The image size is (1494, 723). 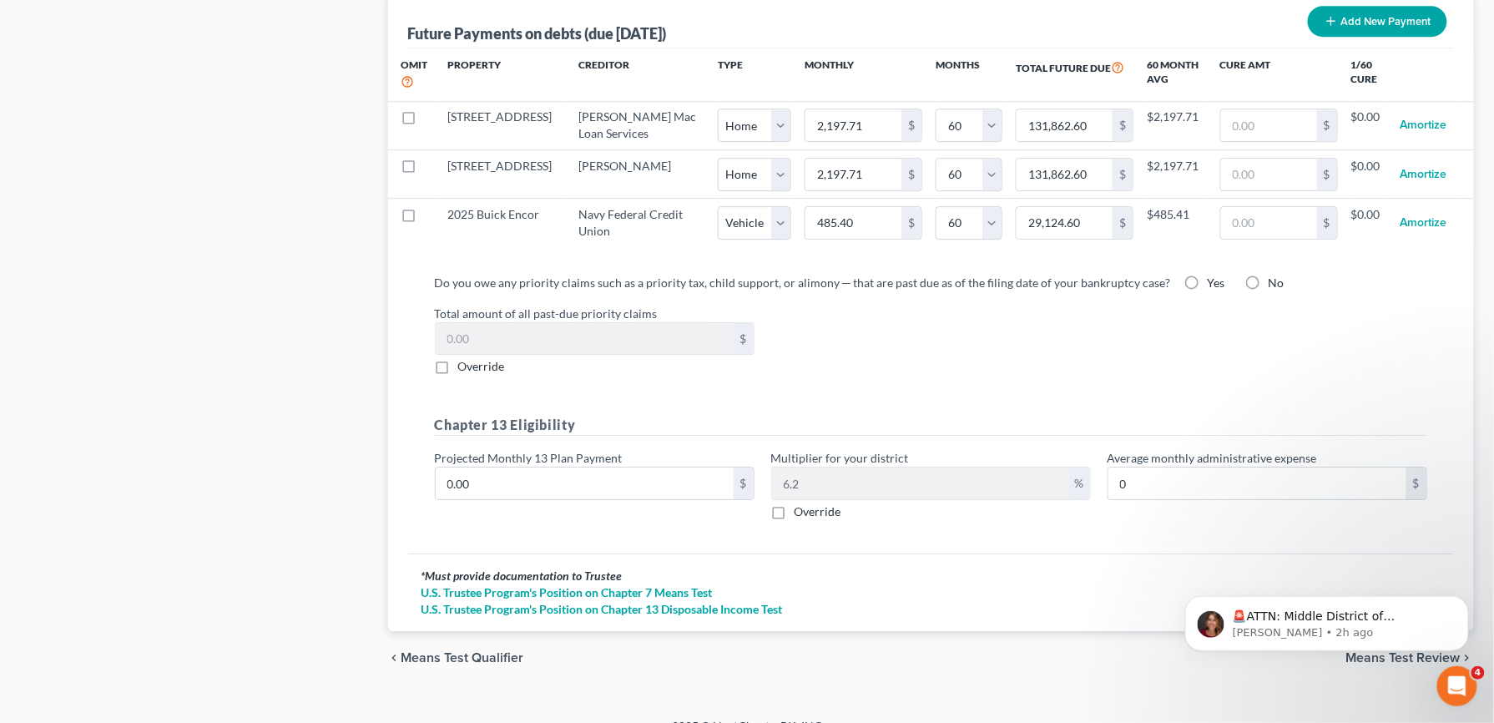 What do you see at coordinates (1176, 223) in the screenshot?
I see `td: $485.41` at bounding box center [1176, 223].